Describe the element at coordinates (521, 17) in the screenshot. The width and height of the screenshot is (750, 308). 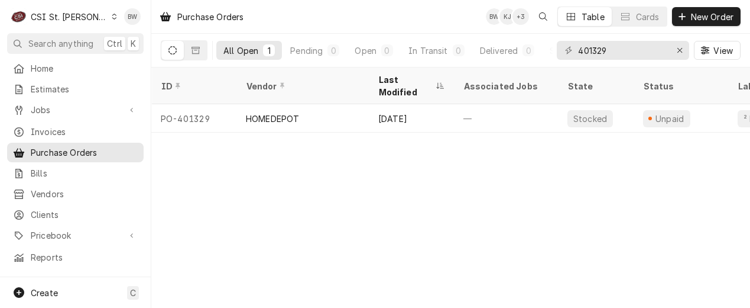
I see `div: + 3` at that location.